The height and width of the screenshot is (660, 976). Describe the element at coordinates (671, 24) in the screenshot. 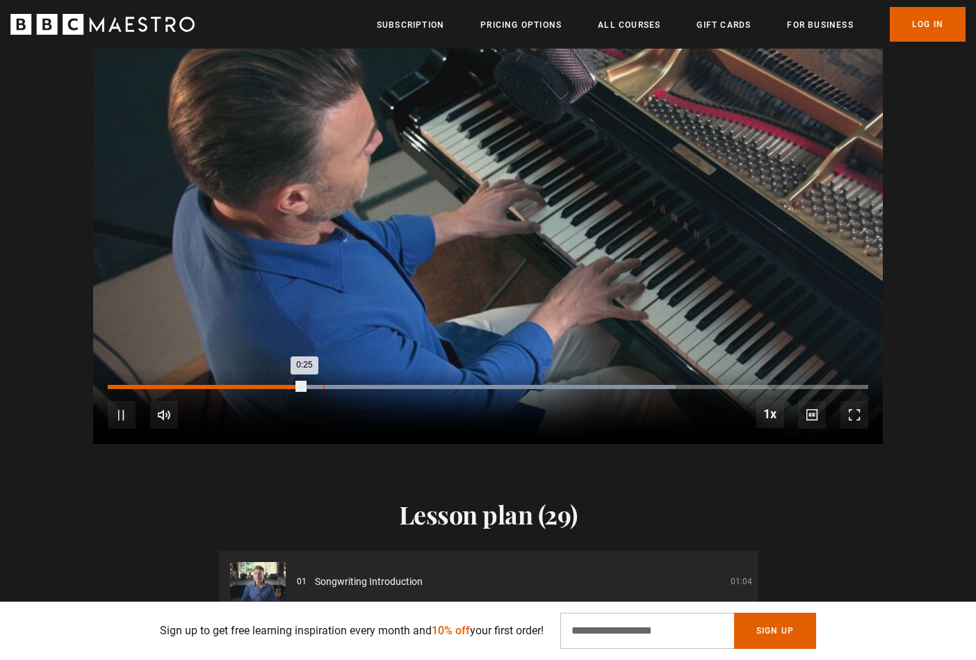

I see `nav: Primary` at that location.